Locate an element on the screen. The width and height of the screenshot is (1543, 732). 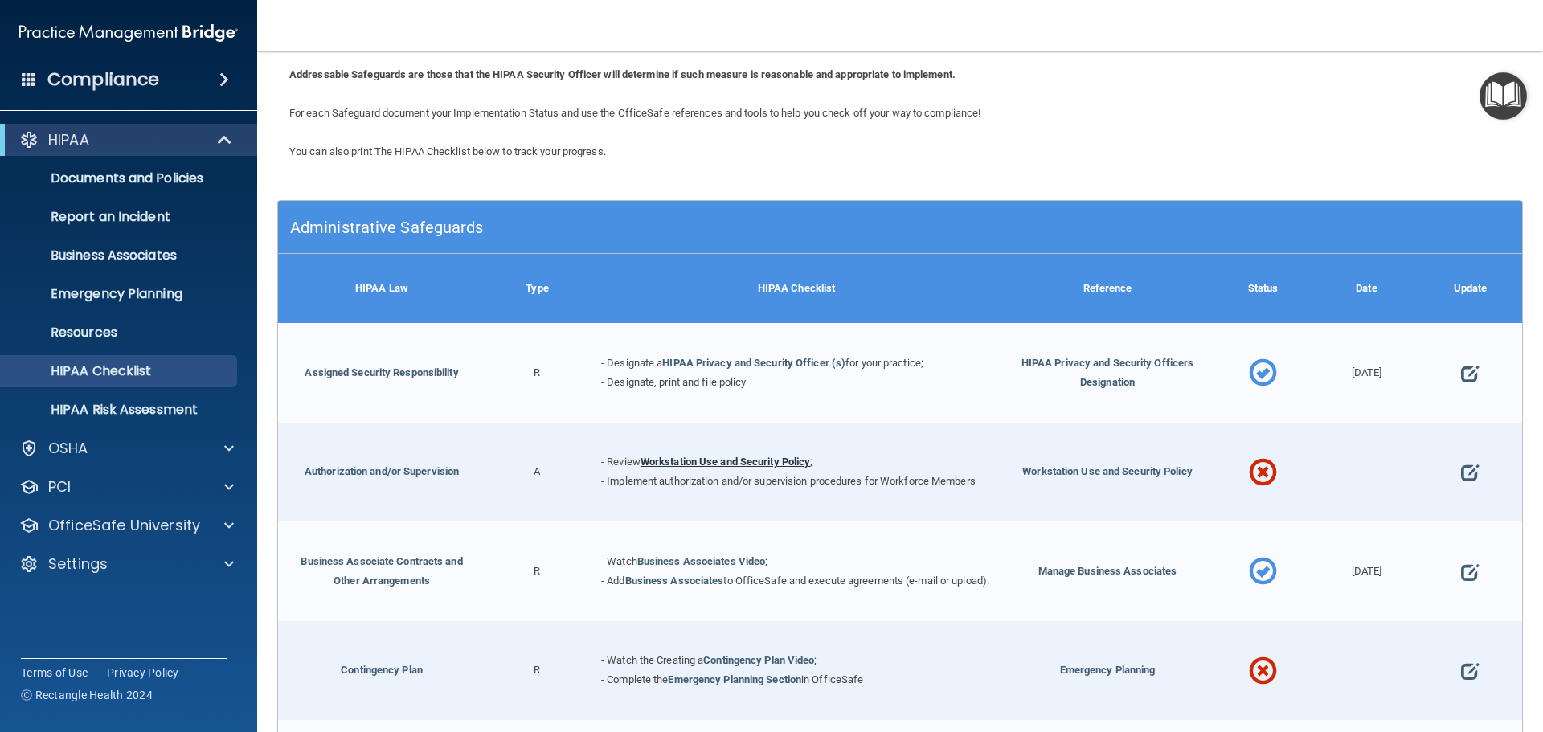
a: Assigned Security Responsibility is located at coordinates (381, 372).